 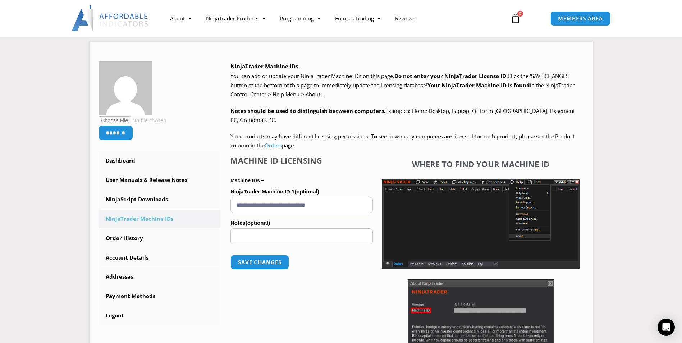 What do you see at coordinates (159, 161) in the screenshot?
I see `a: Dashboard` at bounding box center [159, 161].